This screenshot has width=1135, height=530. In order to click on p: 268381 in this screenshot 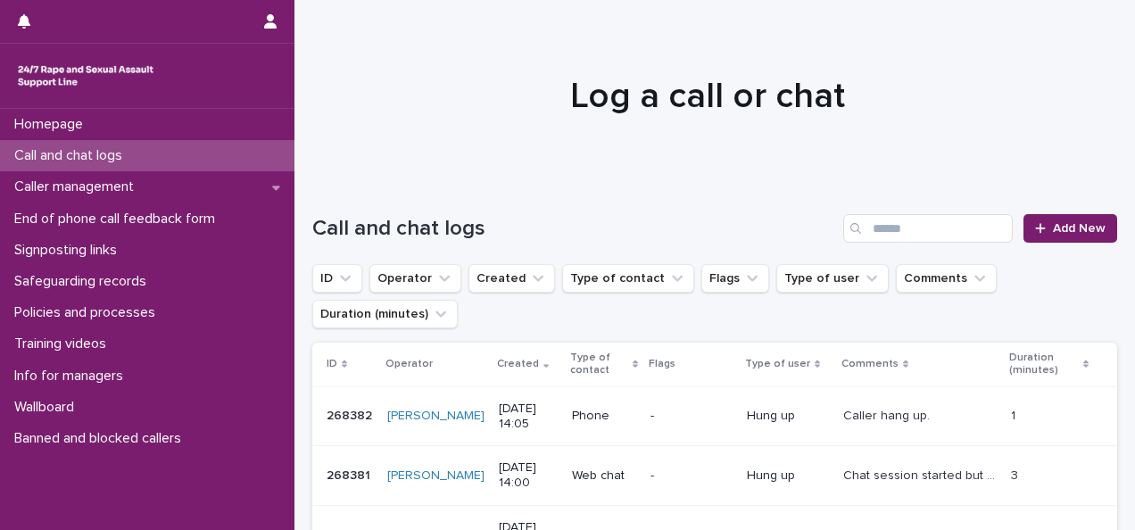, I will do `click(350, 474)`.